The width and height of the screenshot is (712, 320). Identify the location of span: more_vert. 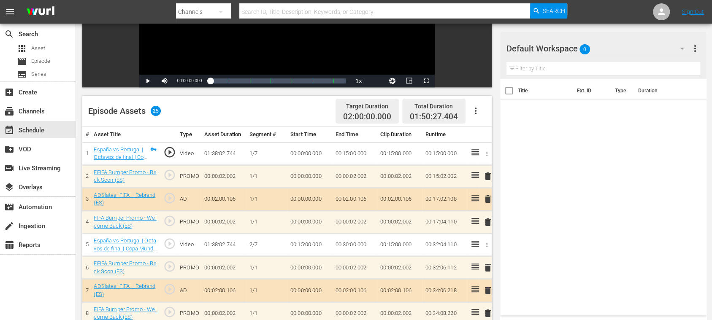
(695, 49).